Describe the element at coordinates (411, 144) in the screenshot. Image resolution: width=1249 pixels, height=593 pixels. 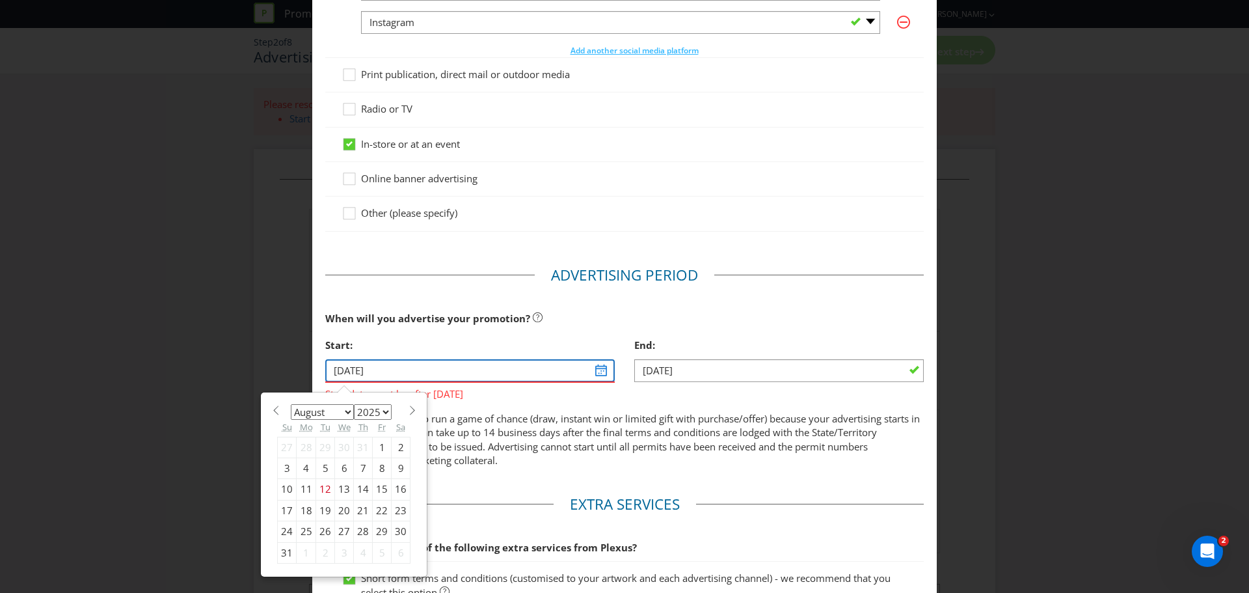
I see `span: In-store or at an event` at that location.